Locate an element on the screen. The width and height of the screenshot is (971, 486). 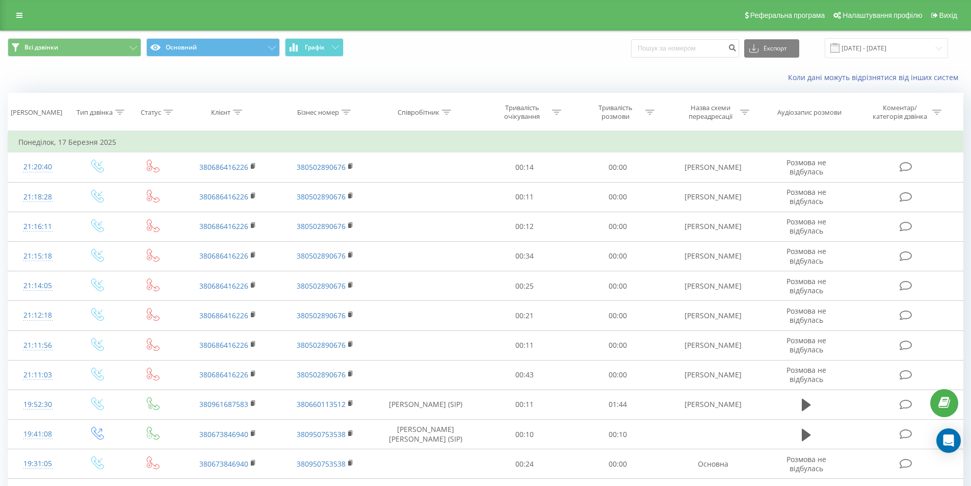
td: 00:12 is located at coordinates (524, 226).